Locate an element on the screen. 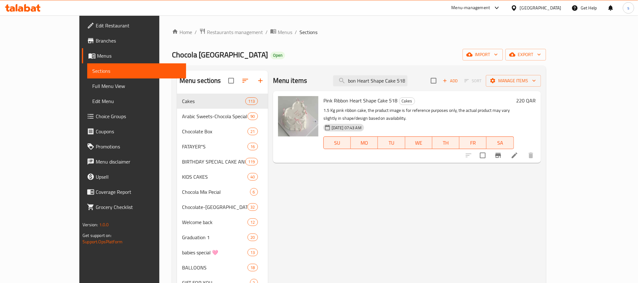 This screenshot has height=283, width=638. div: Graduation 1 is located at coordinates (215, 237).